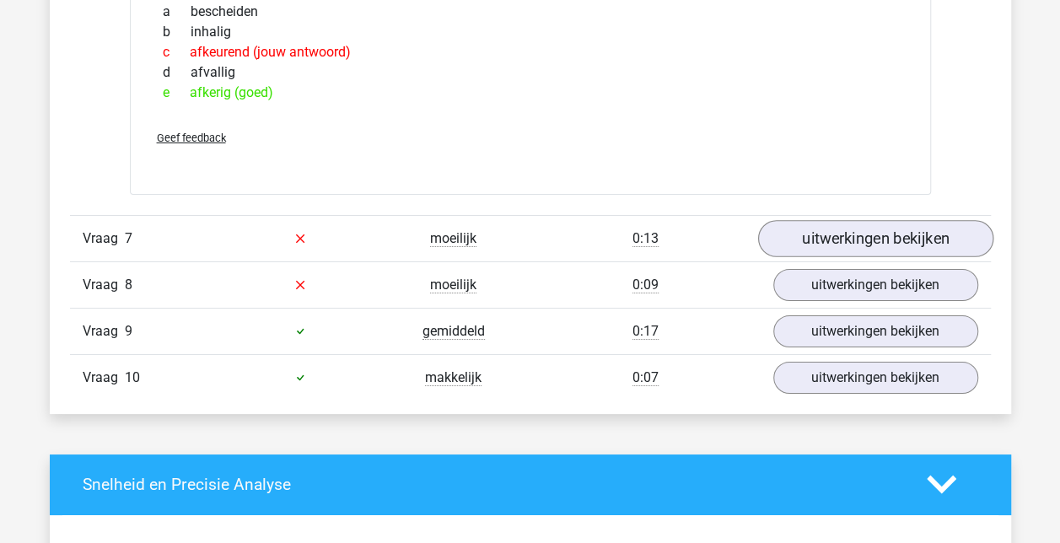 This screenshot has height=543, width=1060. What do you see at coordinates (176, 12) in the screenshot?
I see `span: a` at bounding box center [176, 12].